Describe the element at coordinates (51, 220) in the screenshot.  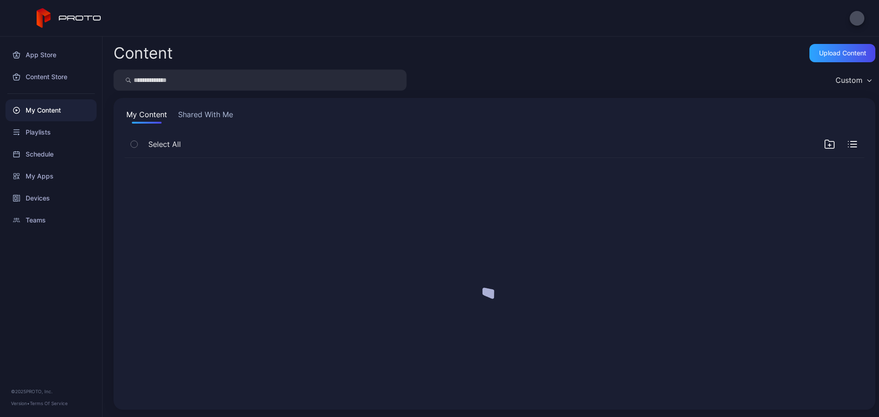
I see `a: Teams` at that location.